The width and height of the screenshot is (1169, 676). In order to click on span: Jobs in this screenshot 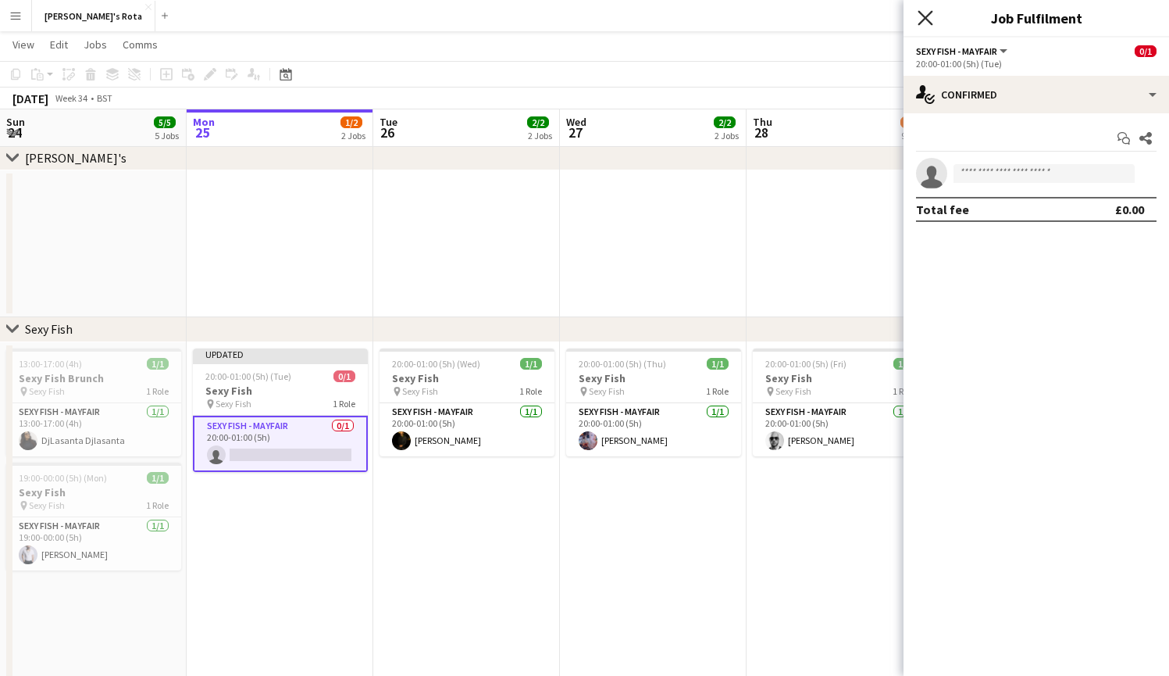, I will do `click(95, 45)`.